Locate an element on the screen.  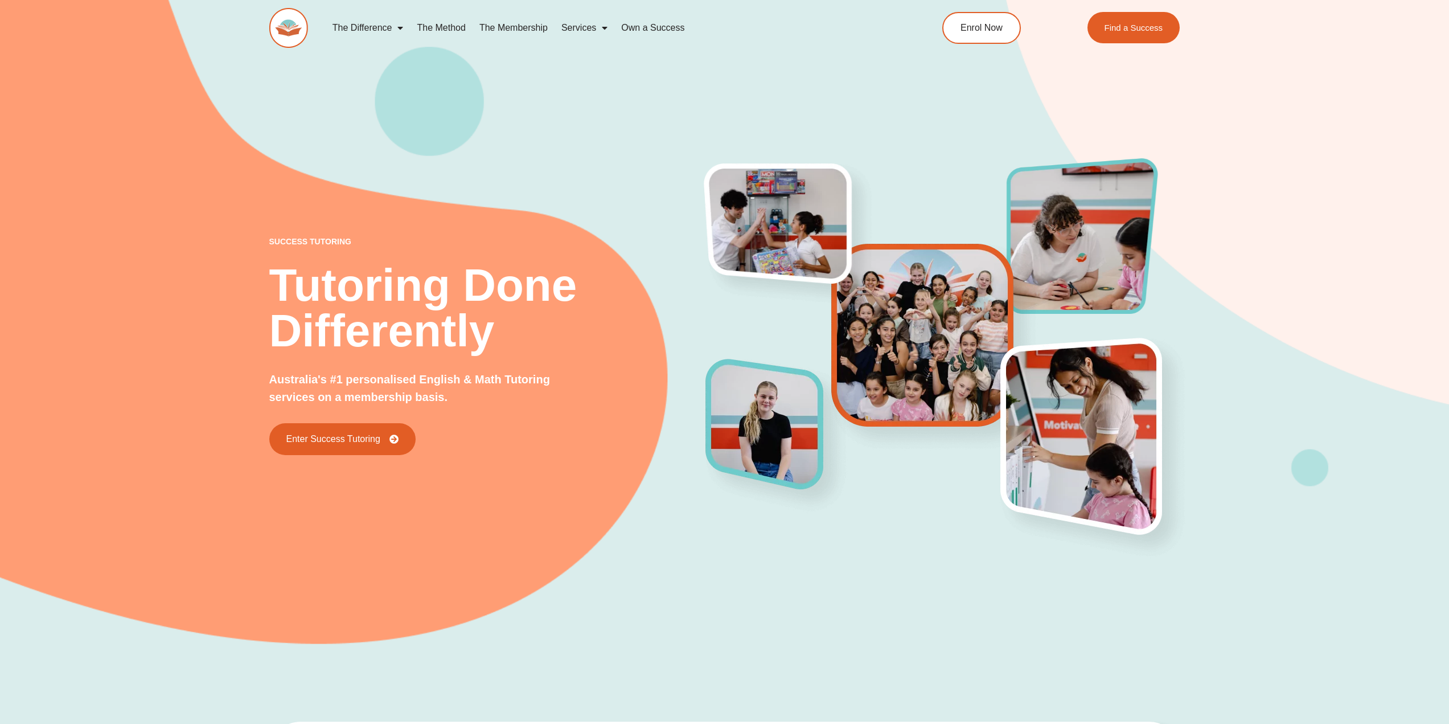
a: Own a Success is located at coordinates (652, 28).